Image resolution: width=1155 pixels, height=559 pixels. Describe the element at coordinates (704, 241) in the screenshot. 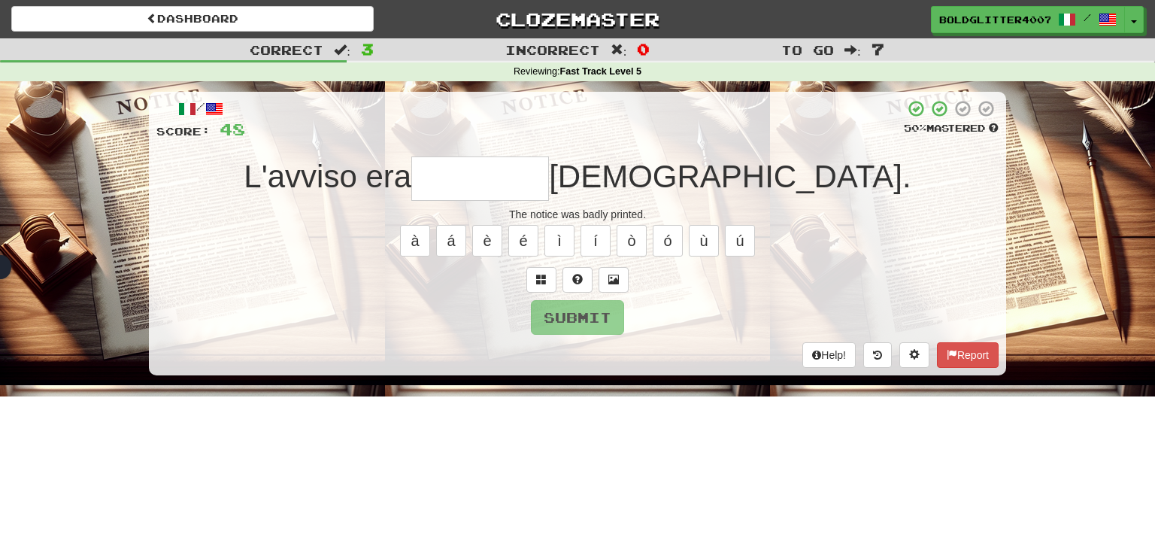

I see `button: ù` at that location.